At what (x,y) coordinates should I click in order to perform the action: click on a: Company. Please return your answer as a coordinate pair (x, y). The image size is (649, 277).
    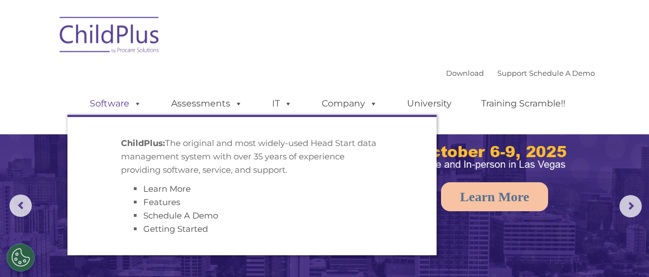
    Looking at the image, I should click on (349, 104).